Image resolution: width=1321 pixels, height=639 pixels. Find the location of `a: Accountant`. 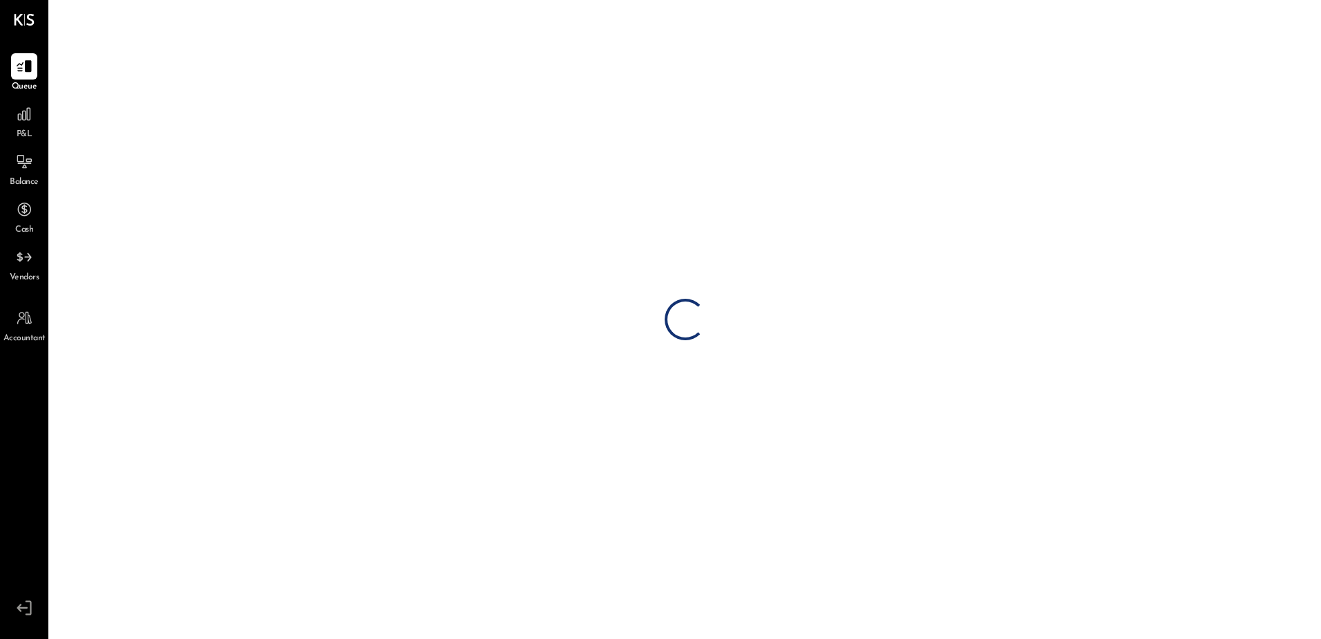

a: Accountant is located at coordinates (24, 325).